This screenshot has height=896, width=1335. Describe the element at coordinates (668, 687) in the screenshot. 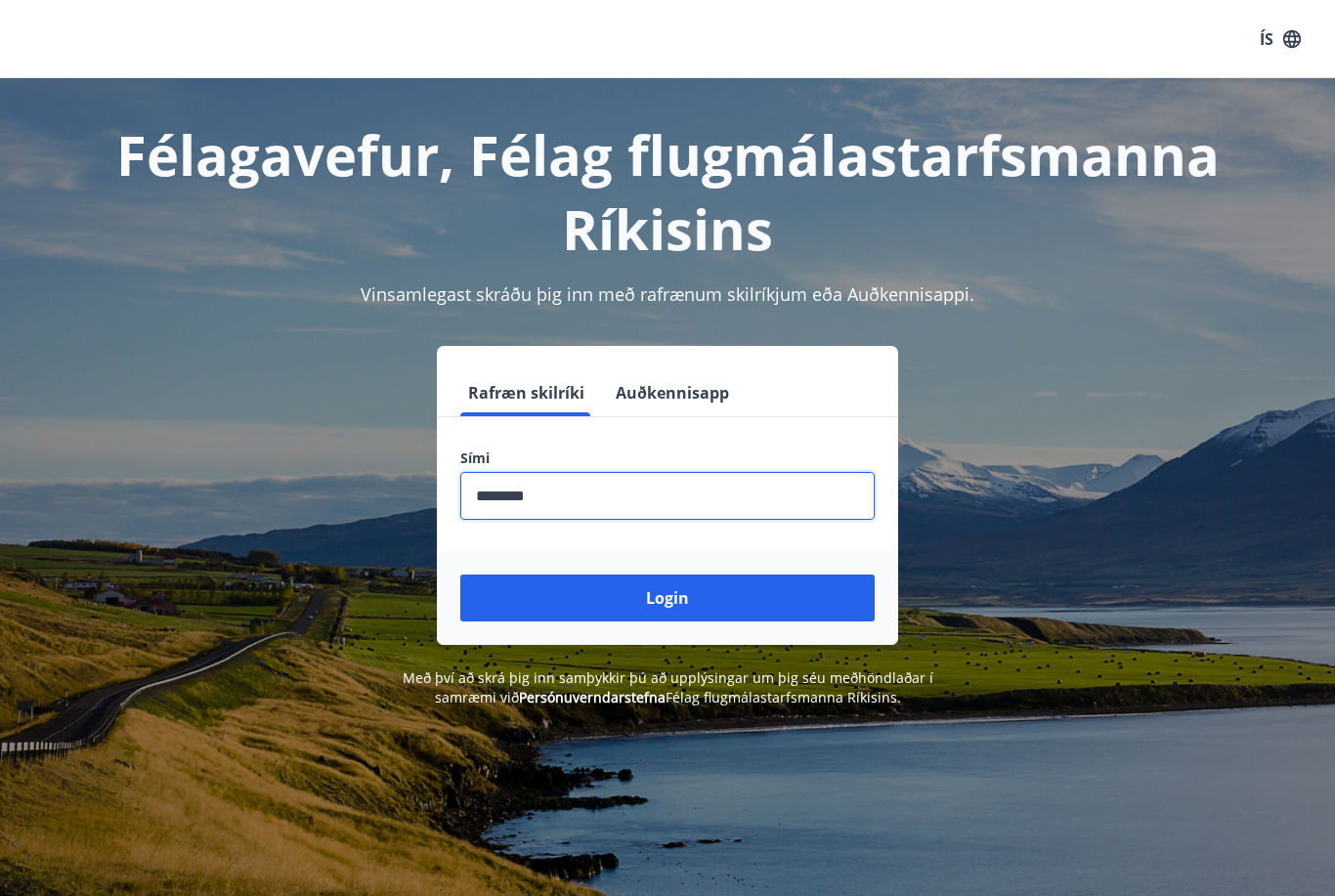

I see `span: Með því að skrá þig inn samþykkir þú að upplýsingar um þig séu meðhöndlaðar í samræmi við Félag f...` at that location.